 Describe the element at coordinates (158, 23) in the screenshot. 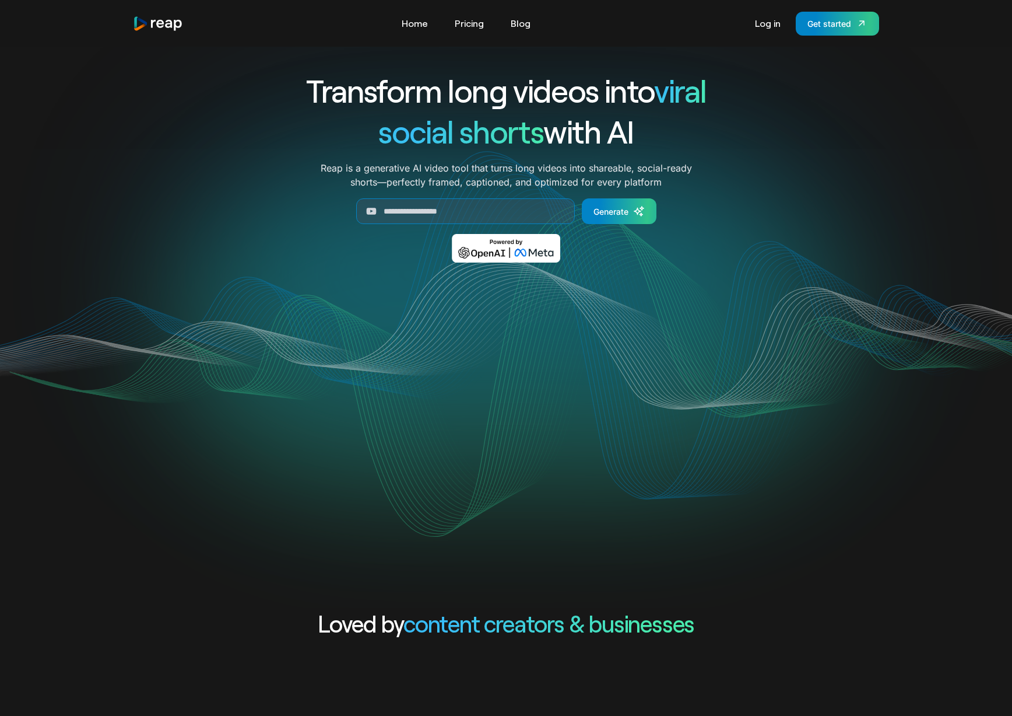

I see `img: reap logo` at that location.